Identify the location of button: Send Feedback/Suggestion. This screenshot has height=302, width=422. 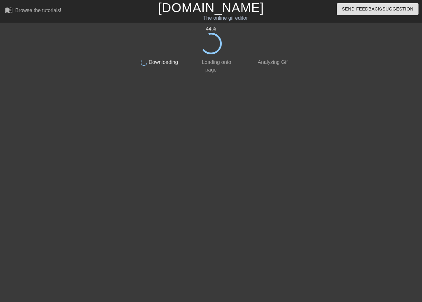
(377, 9).